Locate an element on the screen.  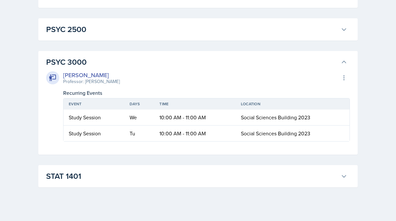
button: PSYC 2500 is located at coordinates (197, 29).